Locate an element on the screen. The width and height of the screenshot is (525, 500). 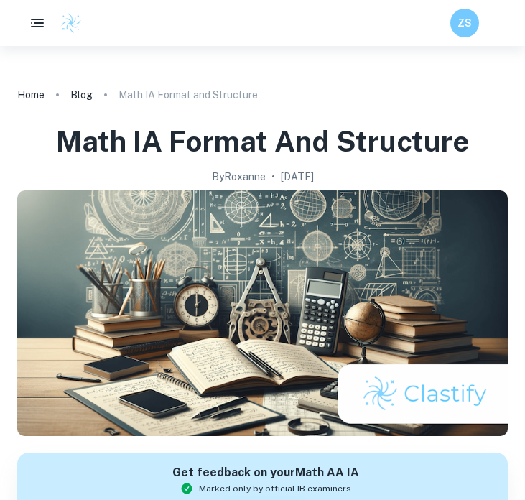
span: Marked only by official IB examiners is located at coordinates (275, 488).